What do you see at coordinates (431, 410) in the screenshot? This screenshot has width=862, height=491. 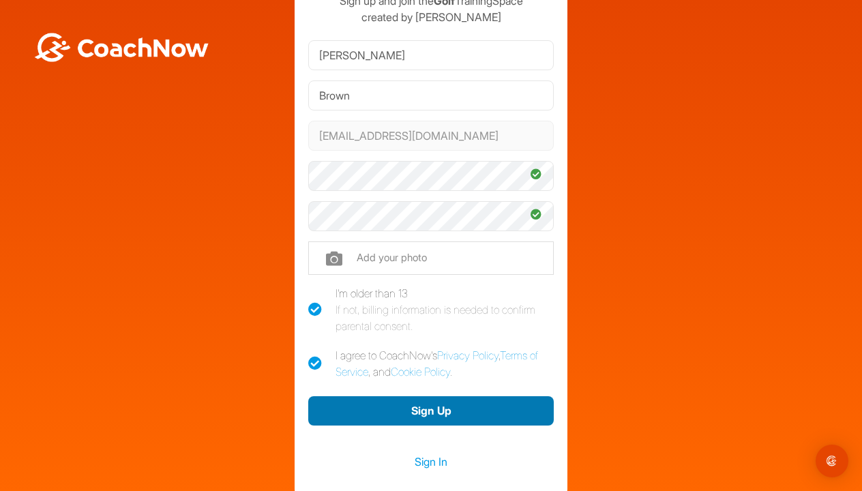 I see `button: Sign Up` at bounding box center [431, 410].